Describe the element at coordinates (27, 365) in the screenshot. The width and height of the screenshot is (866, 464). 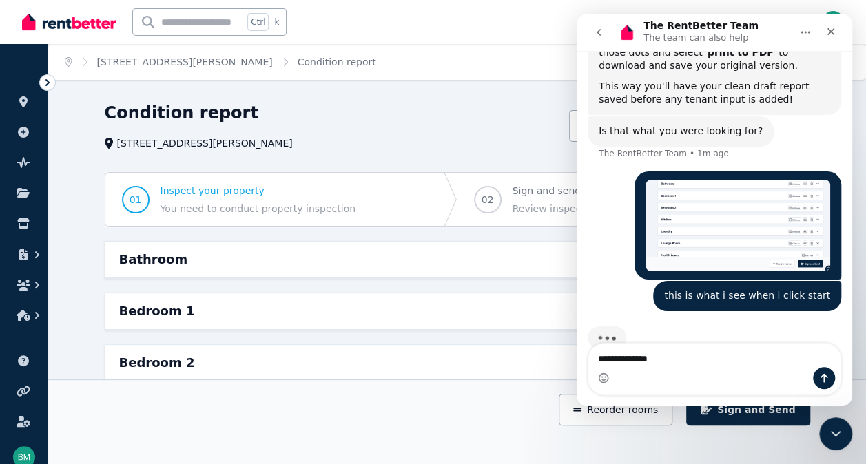
I see `button: Emoji picker` at that location.